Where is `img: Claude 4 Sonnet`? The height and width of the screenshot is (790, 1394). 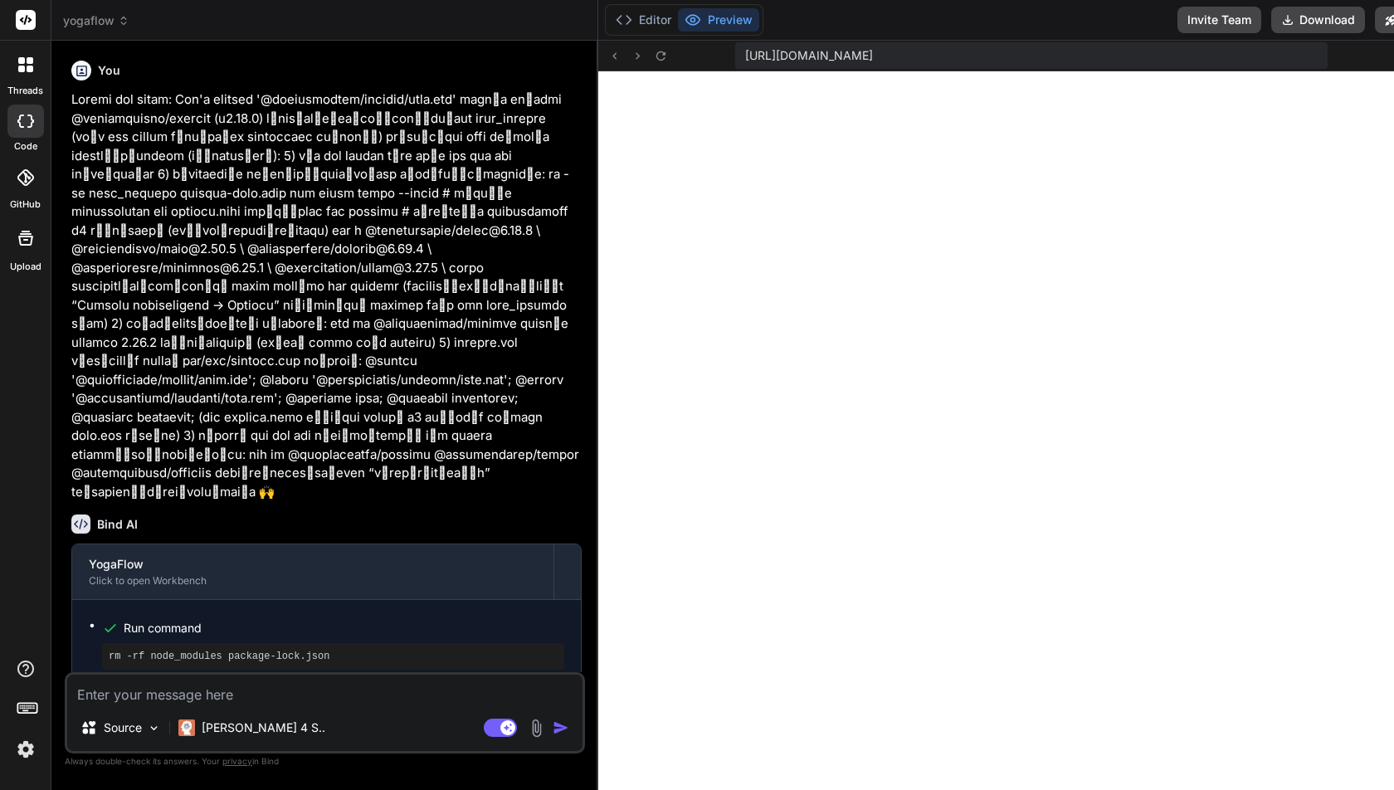 img: Claude 4 Sonnet is located at coordinates (187, 728).